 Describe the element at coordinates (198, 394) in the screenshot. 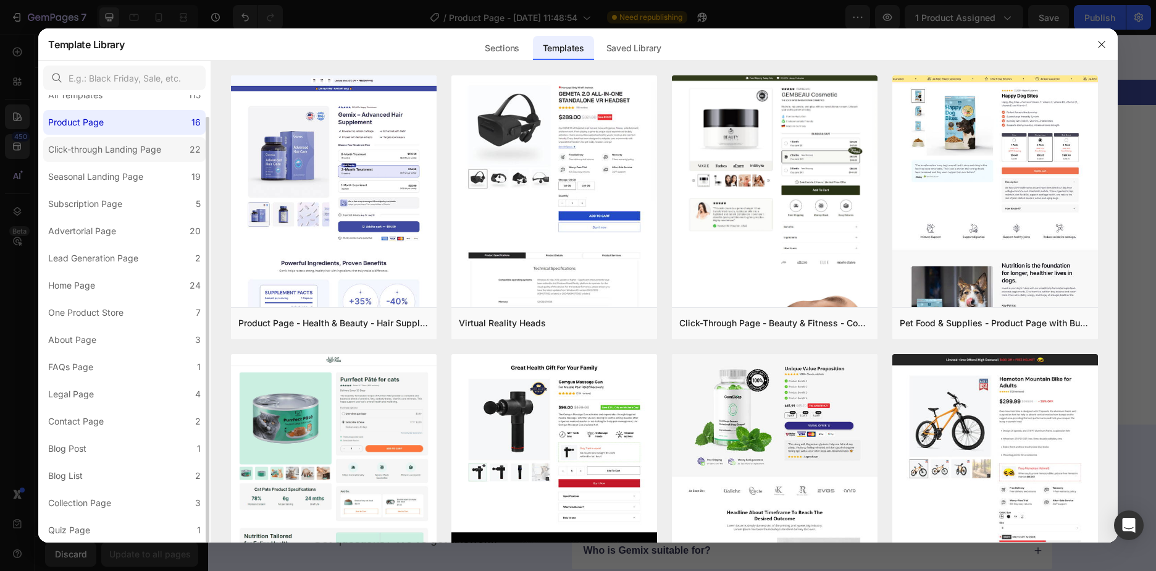

I see `div: 4` at that location.